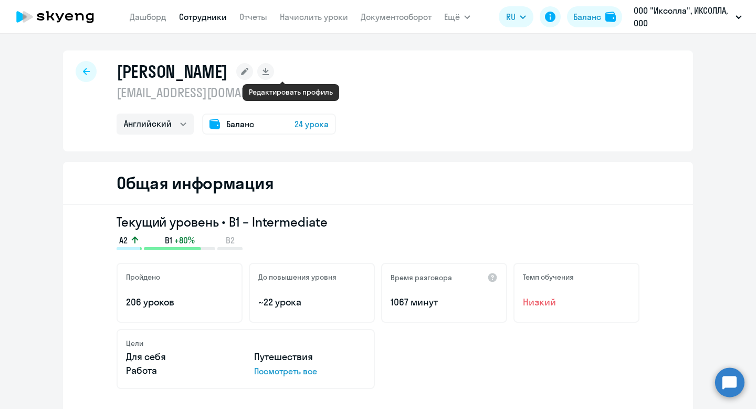  Describe the element at coordinates (452, 17) in the screenshot. I see `span: Ещё` at that location.